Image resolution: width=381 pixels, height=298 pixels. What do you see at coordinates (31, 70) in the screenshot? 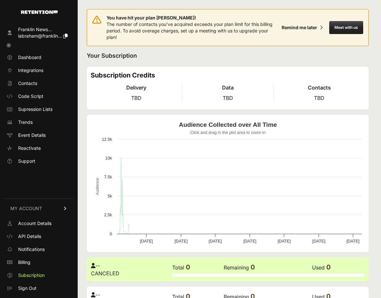
I see `span: Integrations` at bounding box center [31, 70].